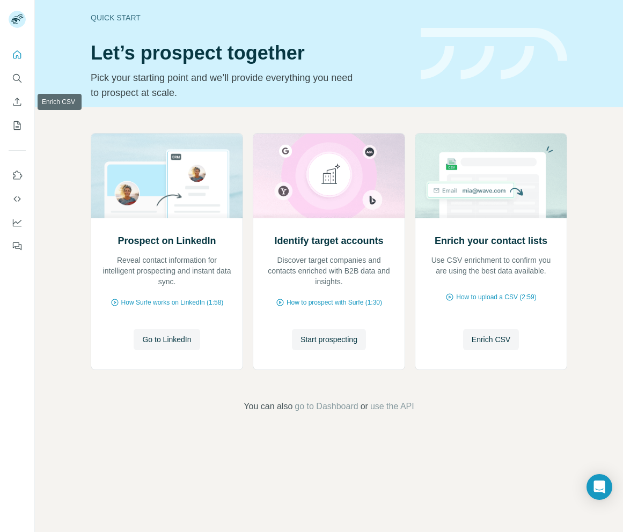  Describe the element at coordinates (166, 340) in the screenshot. I see `button: Go to LinkedIn` at that location.